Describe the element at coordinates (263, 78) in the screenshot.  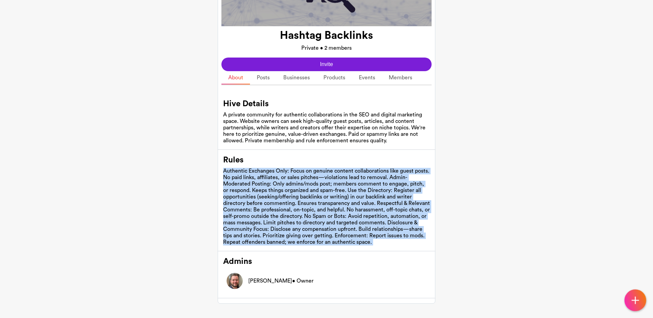
I see `a: Posts` at that location.